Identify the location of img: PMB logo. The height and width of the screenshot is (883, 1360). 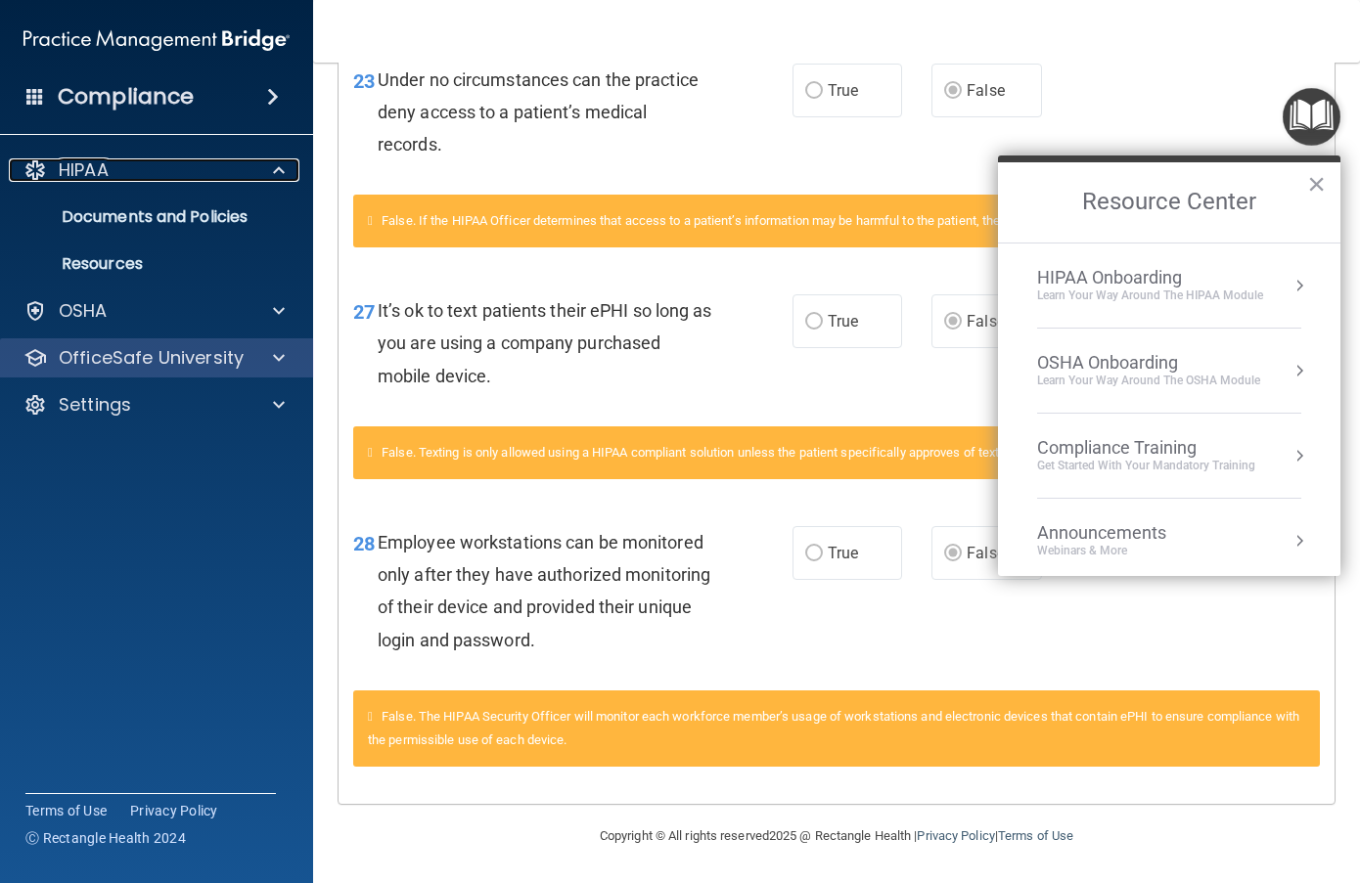
(156, 40).